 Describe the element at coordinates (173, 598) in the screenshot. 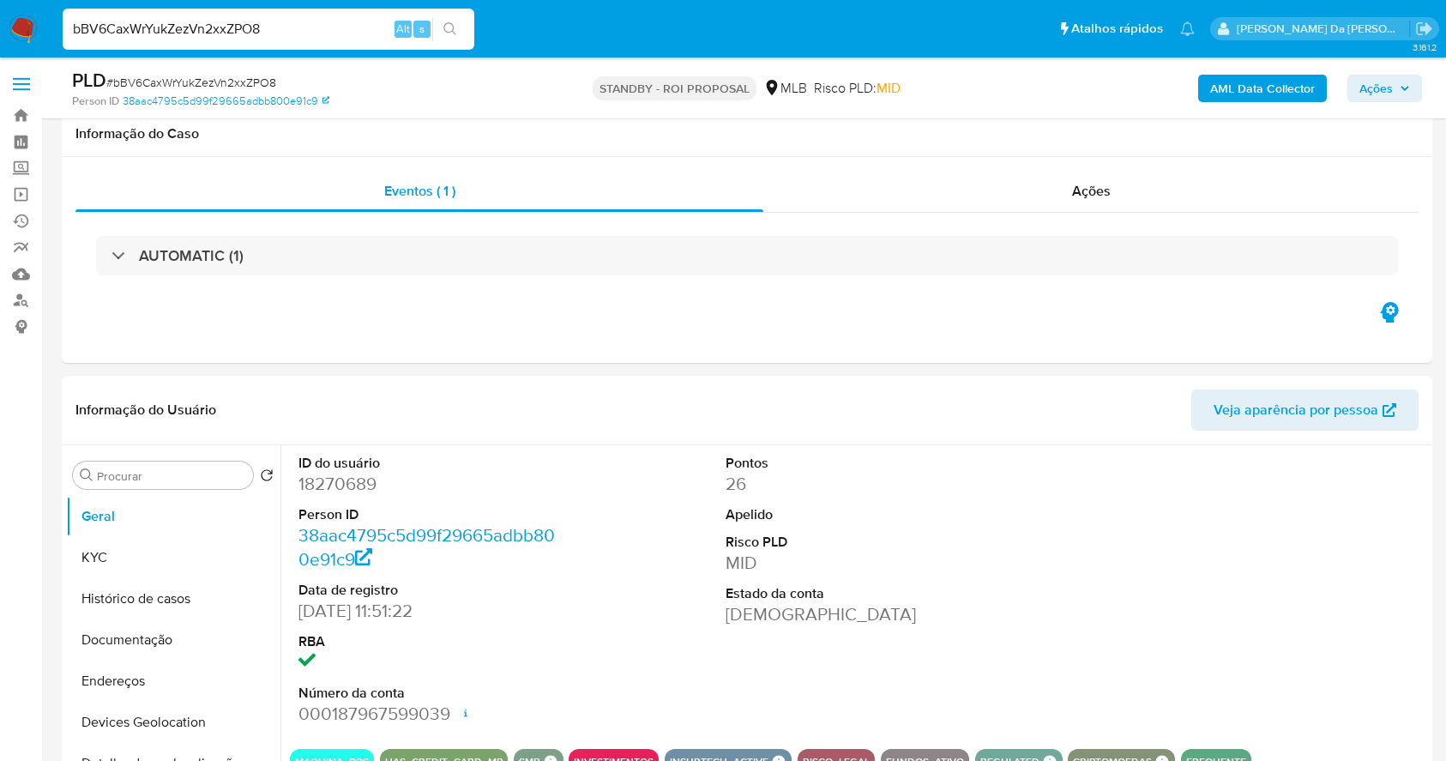

I see `button: Histórico de casos` at that location.